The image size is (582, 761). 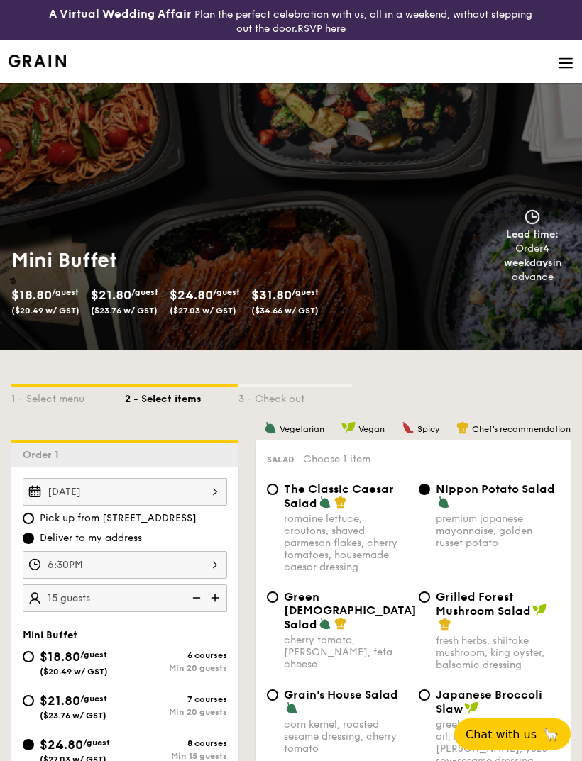 What do you see at coordinates (497, 531) in the screenshot?
I see `div: premium japanese mayonnaise, golden russet potato` at bounding box center [497, 531].